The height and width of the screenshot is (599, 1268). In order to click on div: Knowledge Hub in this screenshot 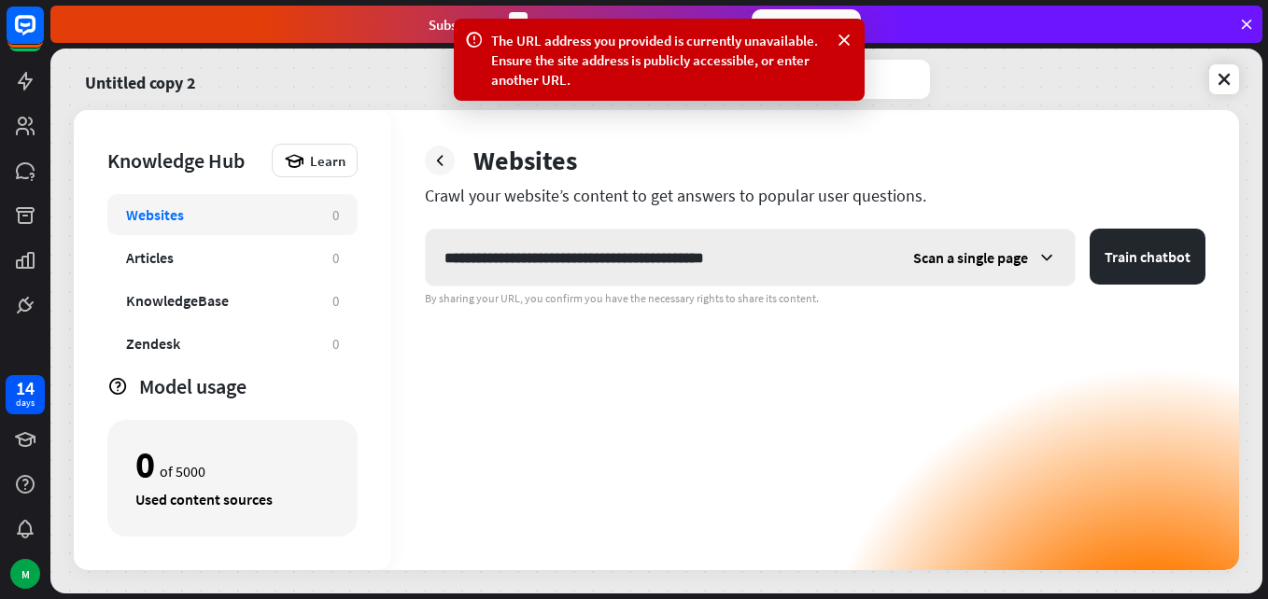, I will do `click(185, 161)`.